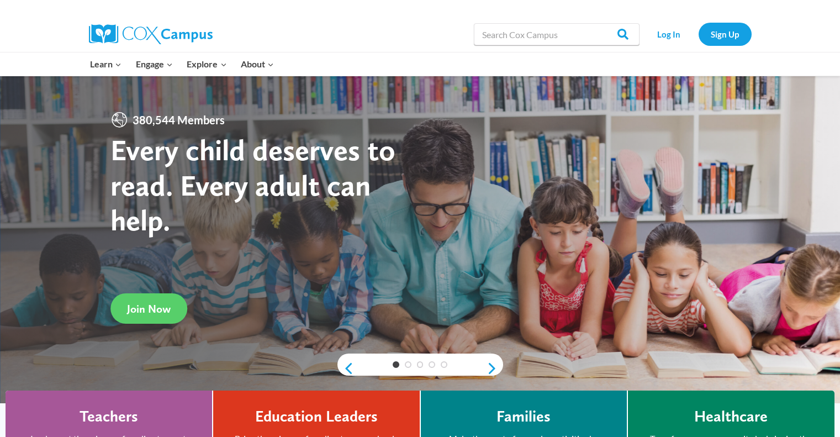  What do you see at coordinates (444, 364) in the screenshot?
I see `a: 5` at bounding box center [444, 364].